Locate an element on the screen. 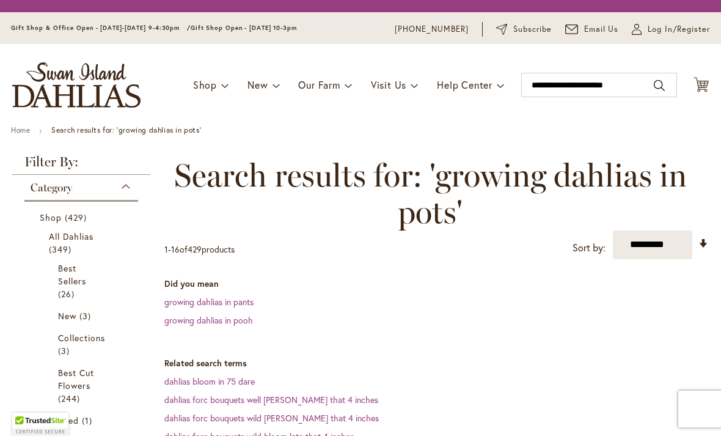 The image size is (721, 436). a: Log In/Register is located at coordinates (671, 29).